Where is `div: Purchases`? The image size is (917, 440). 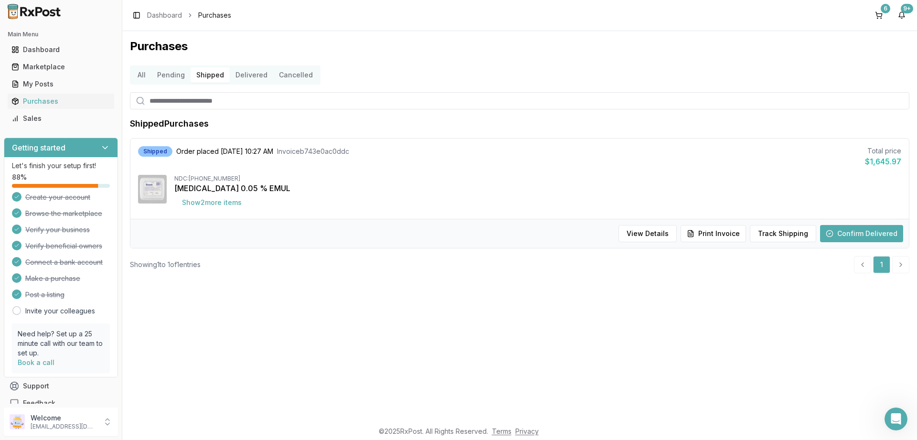 div: Purchases is located at coordinates (61, 101).